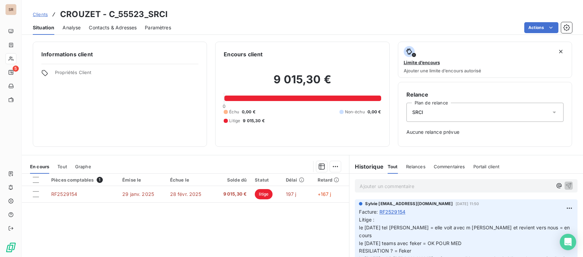 Image resolution: width=583 pixels, height=257 pixels. I want to click on div: Open Intercom Messenger, so click(568, 242).